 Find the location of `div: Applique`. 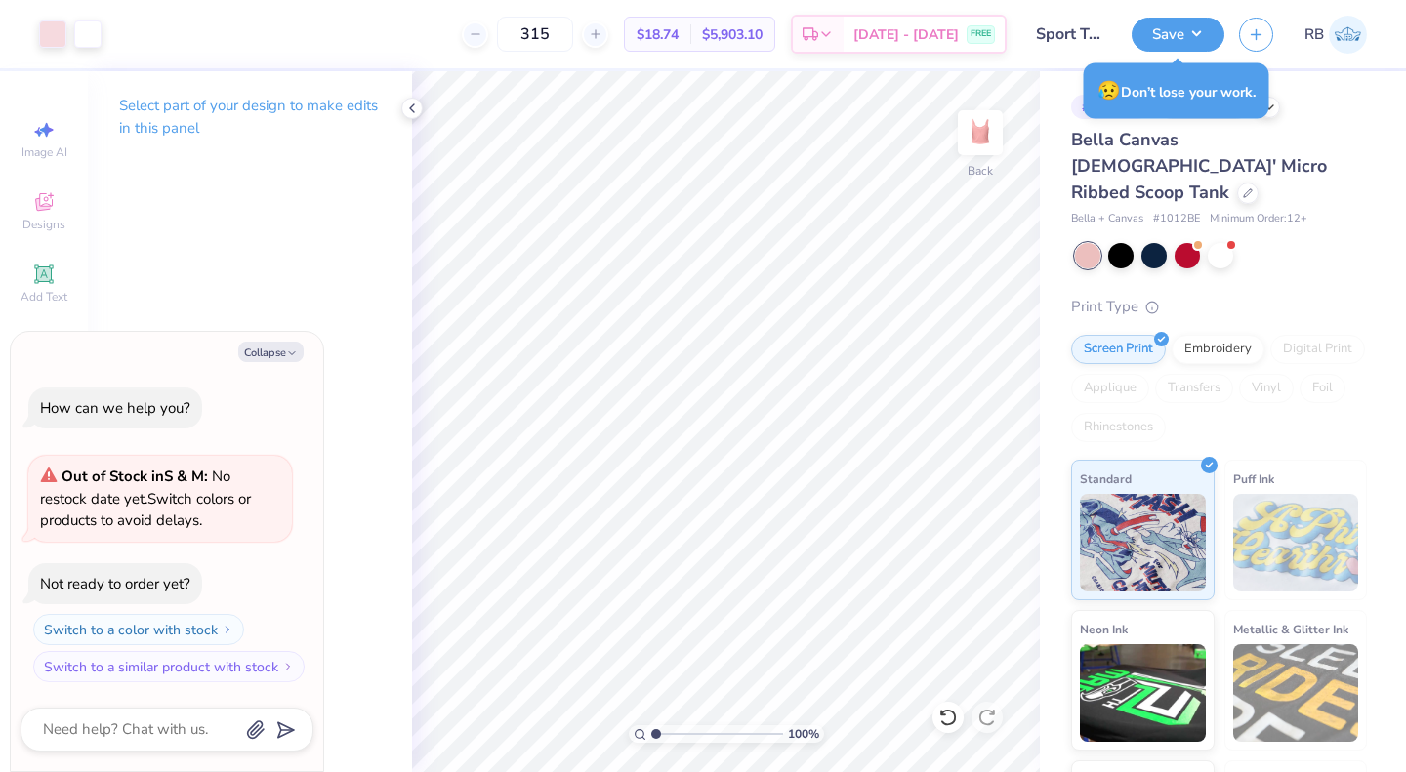

div: Applique is located at coordinates (1110, 389).